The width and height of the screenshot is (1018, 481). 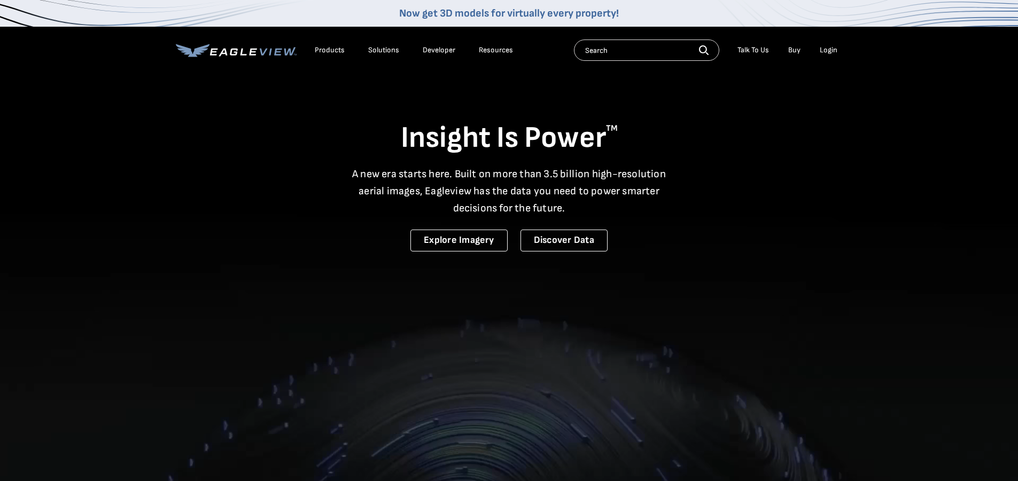 What do you see at coordinates (459, 240) in the screenshot?
I see `a: Explore Imagery` at bounding box center [459, 240].